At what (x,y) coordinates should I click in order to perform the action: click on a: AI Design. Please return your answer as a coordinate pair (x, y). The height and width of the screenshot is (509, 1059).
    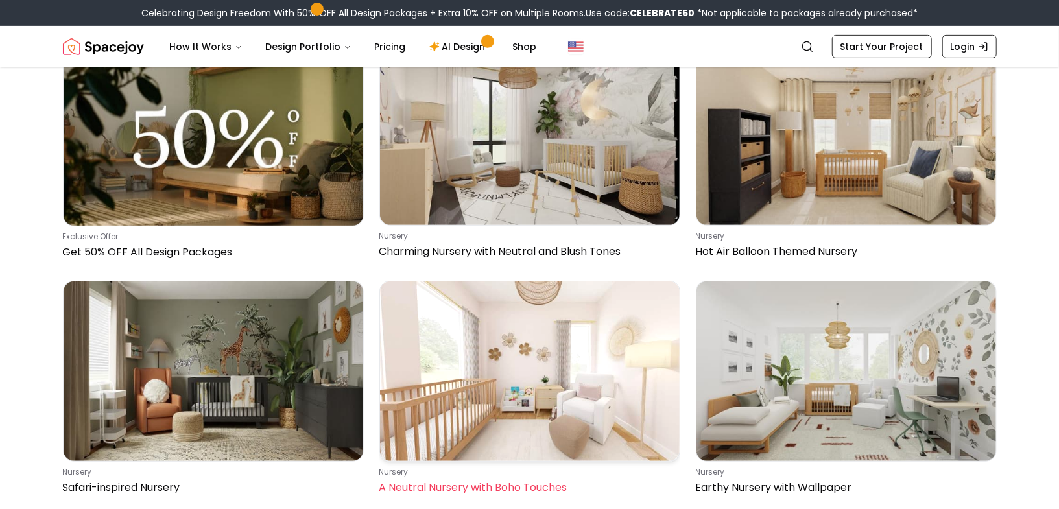
    Looking at the image, I should click on (459, 47).